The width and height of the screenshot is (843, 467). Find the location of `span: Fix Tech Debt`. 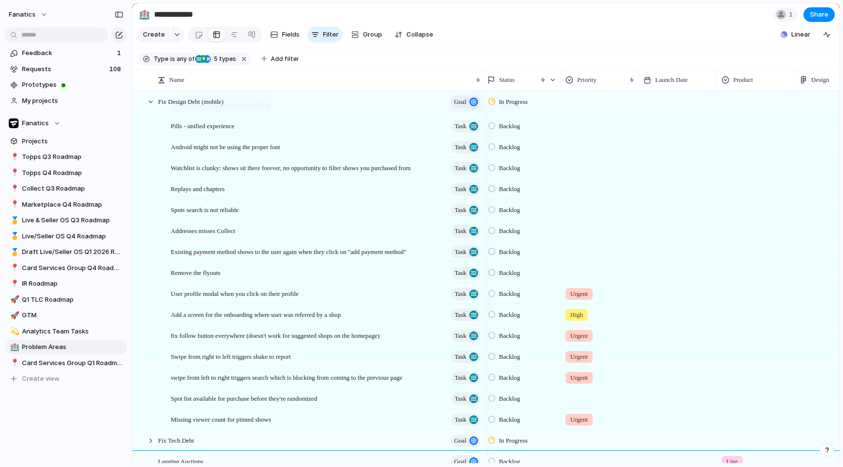

span: Fix Tech Debt is located at coordinates (176, 440).